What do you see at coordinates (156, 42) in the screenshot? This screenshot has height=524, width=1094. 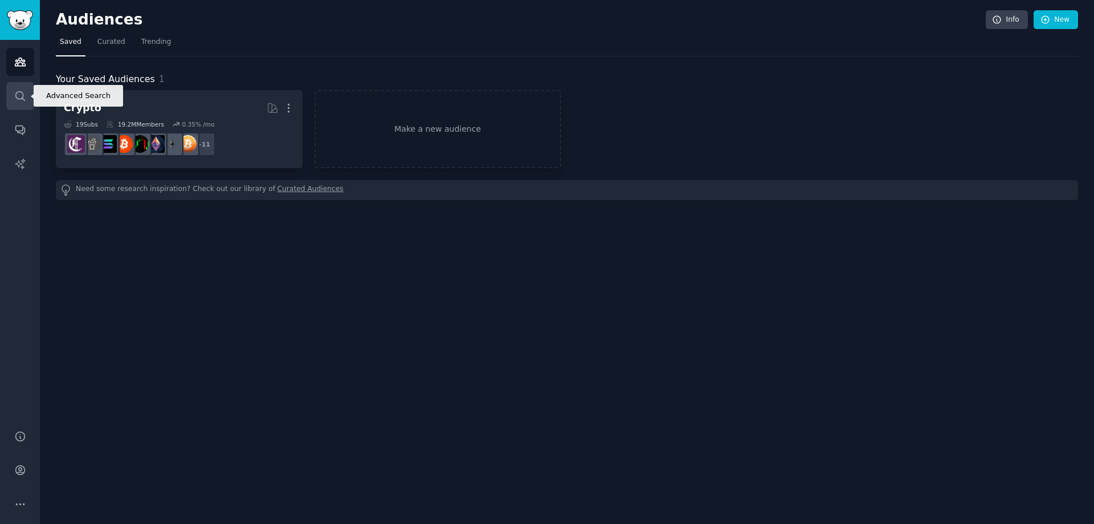 I see `span: Trending` at bounding box center [156, 42].